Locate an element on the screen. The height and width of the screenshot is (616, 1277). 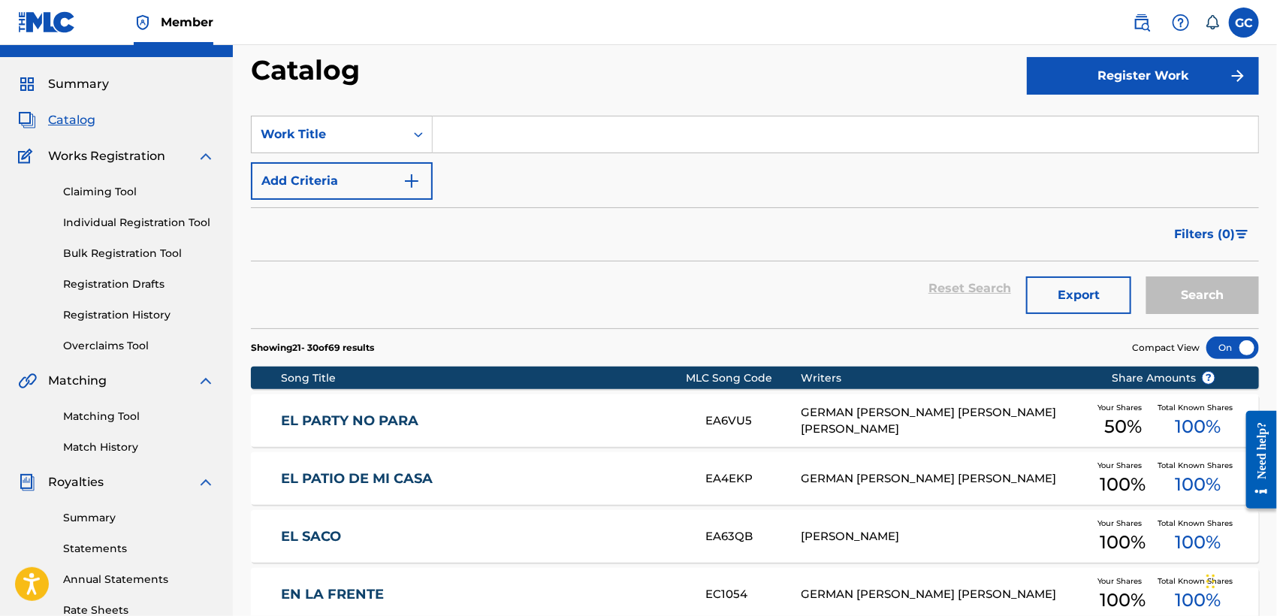
img: MLC Logo is located at coordinates (47, 22).